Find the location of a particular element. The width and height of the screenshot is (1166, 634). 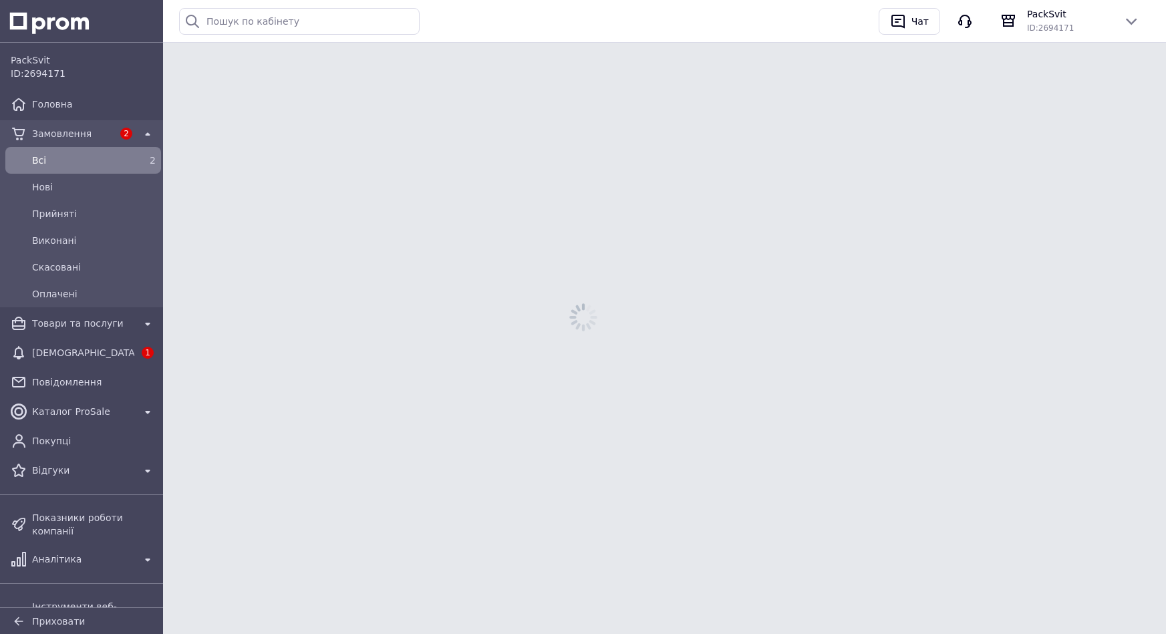

span: Інструменти веб-майстра та SEO is located at coordinates (83, 613).